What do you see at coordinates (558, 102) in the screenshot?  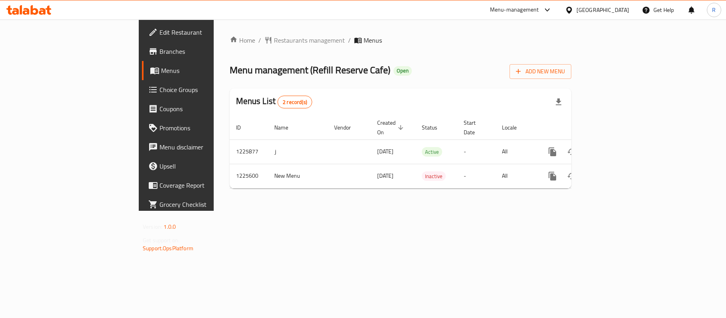 I see `div: Export file` at bounding box center [558, 102].